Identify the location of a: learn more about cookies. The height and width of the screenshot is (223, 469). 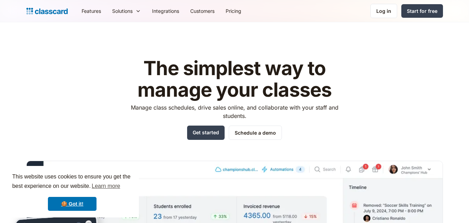
(106, 186).